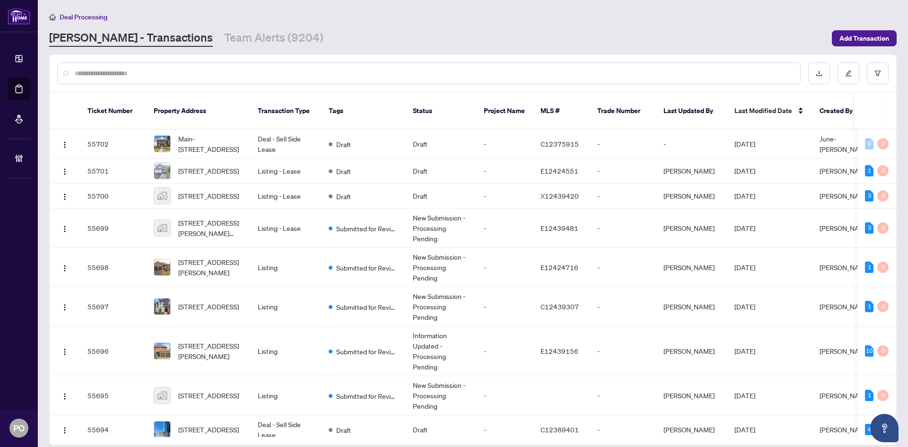  What do you see at coordinates (19, 16) in the screenshot?
I see `img: logo` at bounding box center [19, 16].